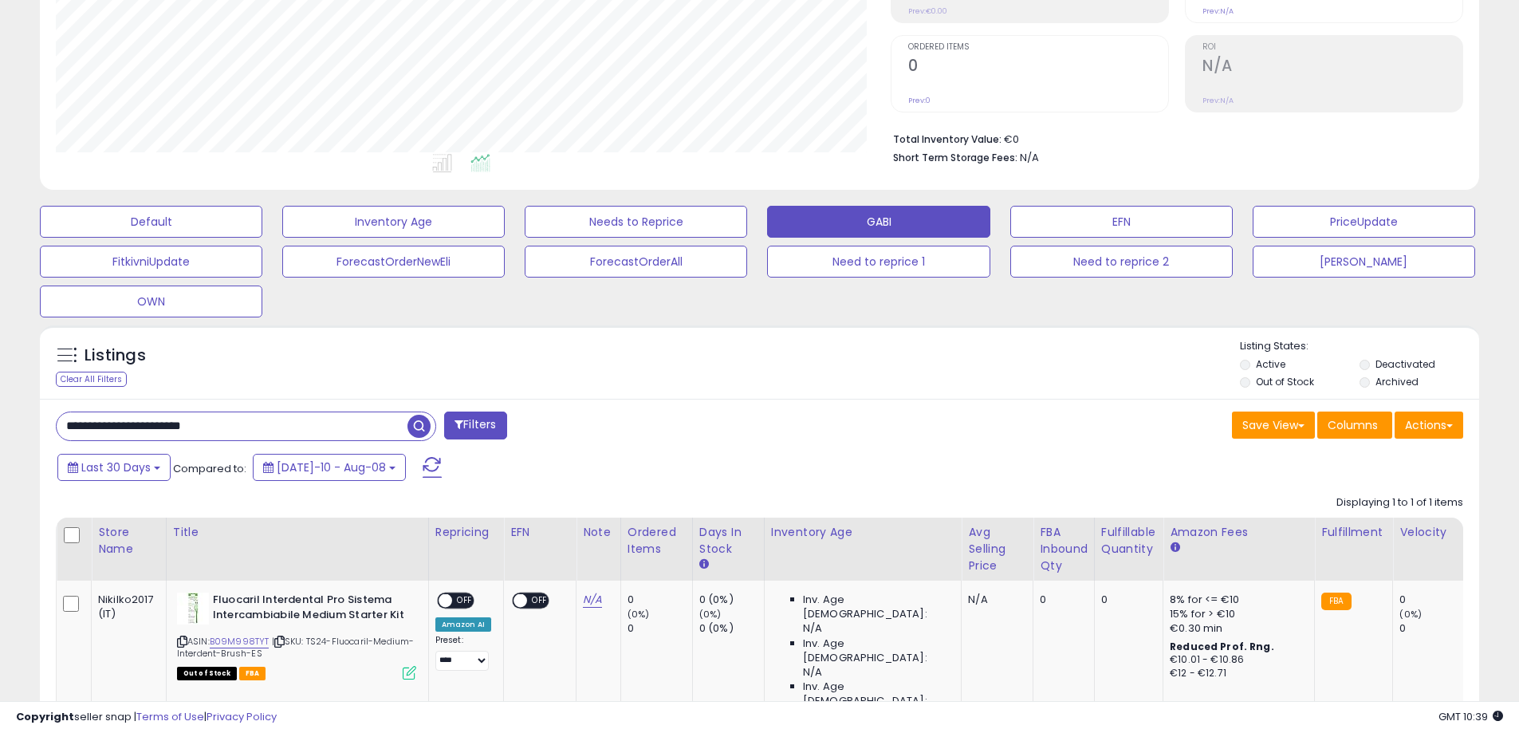  What do you see at coordinates (297, 635) in the screenshot?
I see `div: ASIN:` at bounding box center [297, 635].